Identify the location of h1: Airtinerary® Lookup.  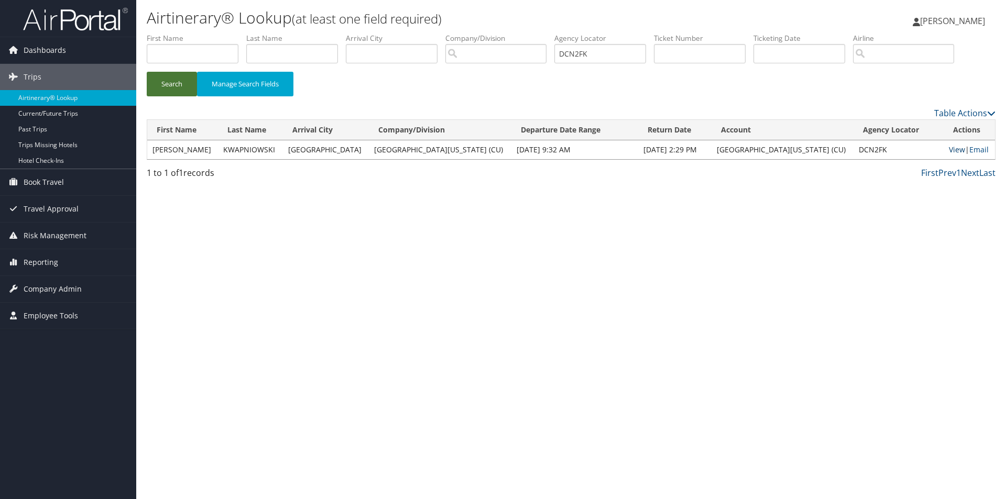
(429, 18).